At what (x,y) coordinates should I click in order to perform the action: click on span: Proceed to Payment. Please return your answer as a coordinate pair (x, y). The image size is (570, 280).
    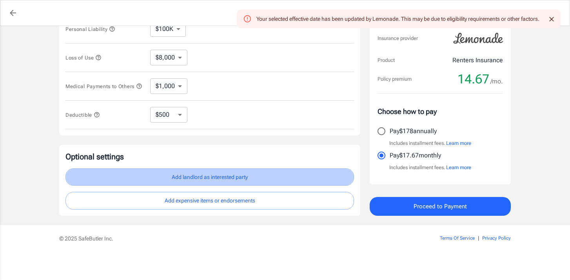
    Looking at the image, I should click on (440, 206).